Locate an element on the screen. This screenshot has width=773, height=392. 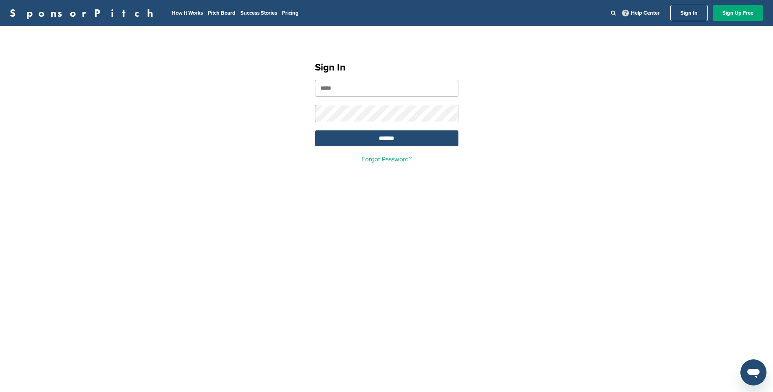
a: Pitch Board is located at coordinates (222, 13).